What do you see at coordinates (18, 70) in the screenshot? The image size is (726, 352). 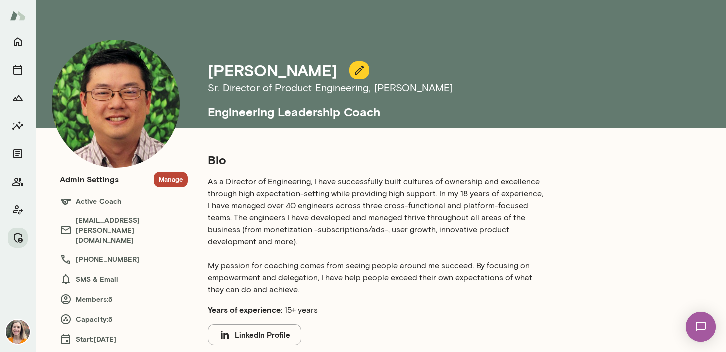 I see `button: Sessions` at bounding box center [18, 70].